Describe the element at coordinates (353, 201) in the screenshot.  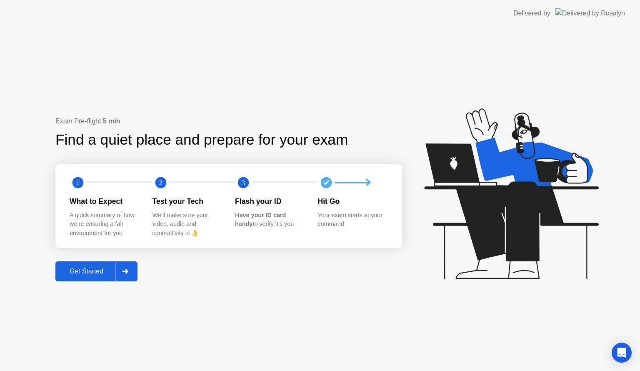
I see `div: Hit Go` at that location.